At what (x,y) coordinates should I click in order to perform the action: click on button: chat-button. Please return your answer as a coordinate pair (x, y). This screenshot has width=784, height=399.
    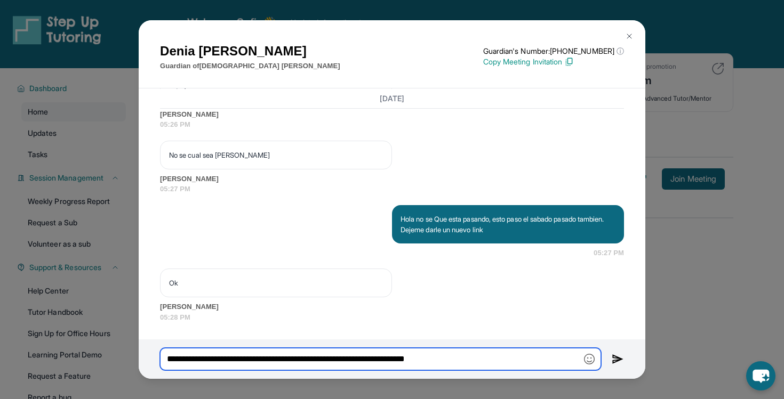
    Looking at the image, I should click on (760, 376).